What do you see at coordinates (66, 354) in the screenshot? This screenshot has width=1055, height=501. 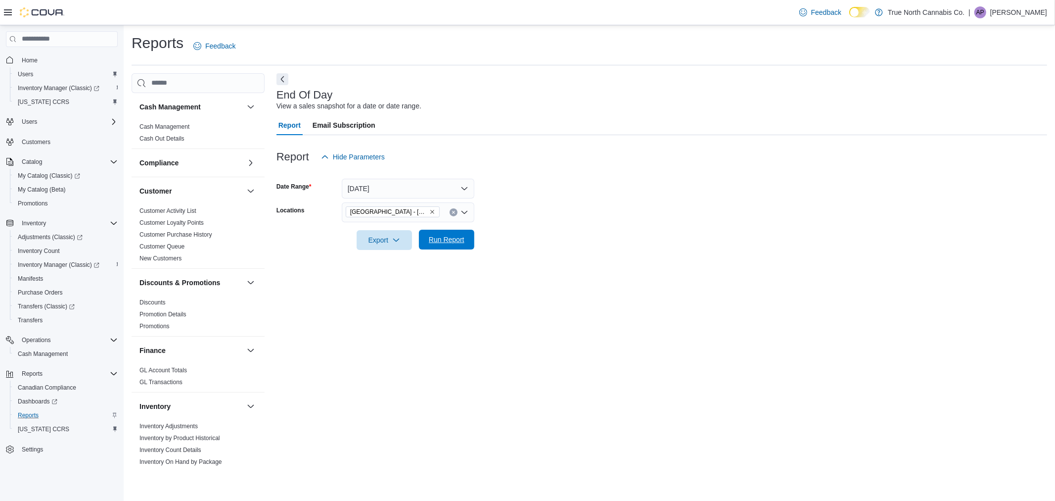 I see `span: Cash Management` at bounding box center [66, 354].